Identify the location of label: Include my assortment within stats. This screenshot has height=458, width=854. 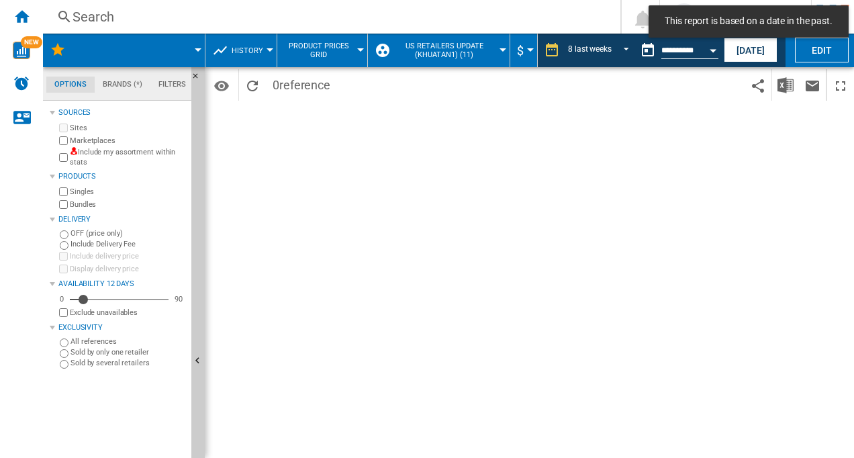
(128, 157).